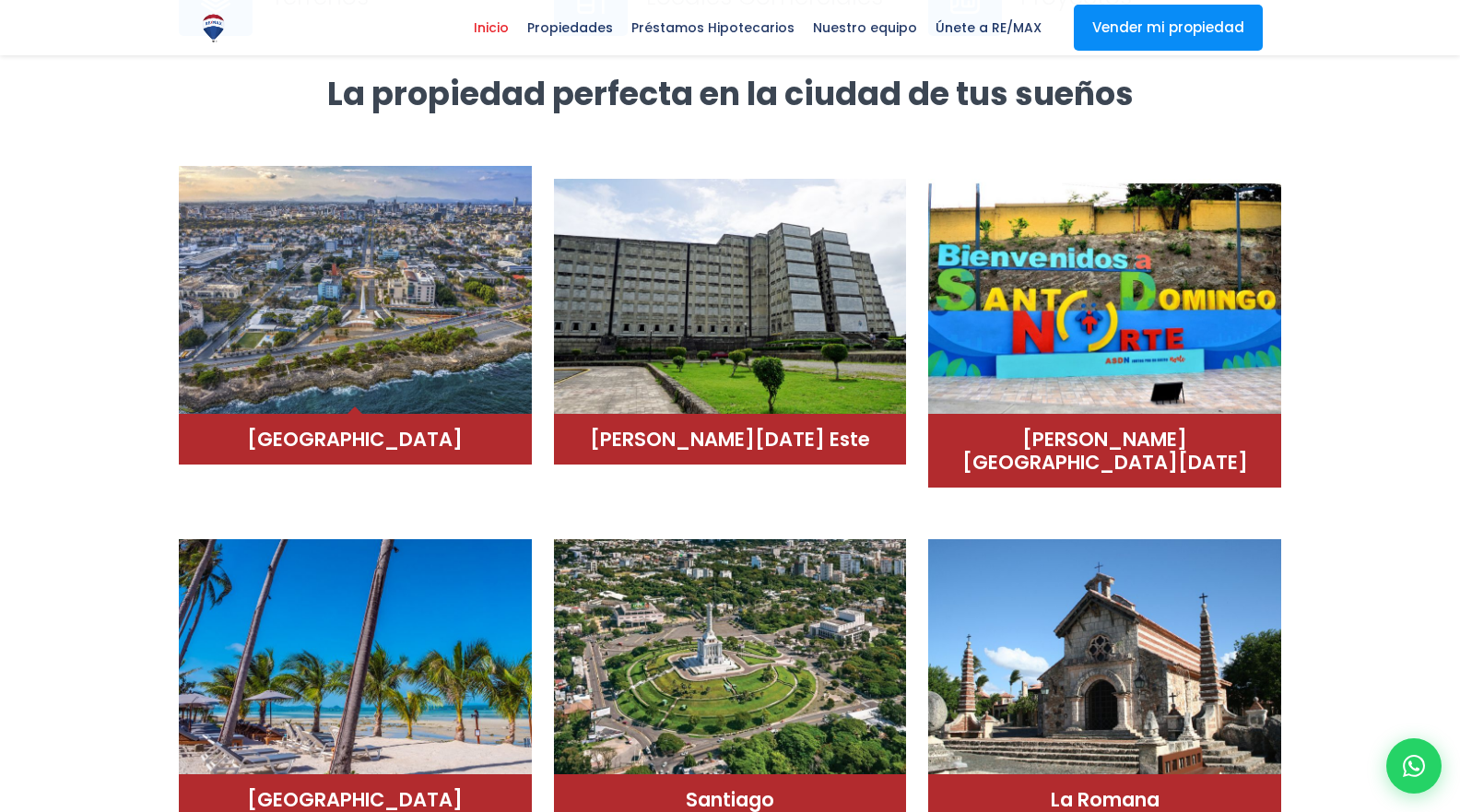  Describe the element at coordinates (730, 663) in the screenshot. I see `img: Santiago` at that location.